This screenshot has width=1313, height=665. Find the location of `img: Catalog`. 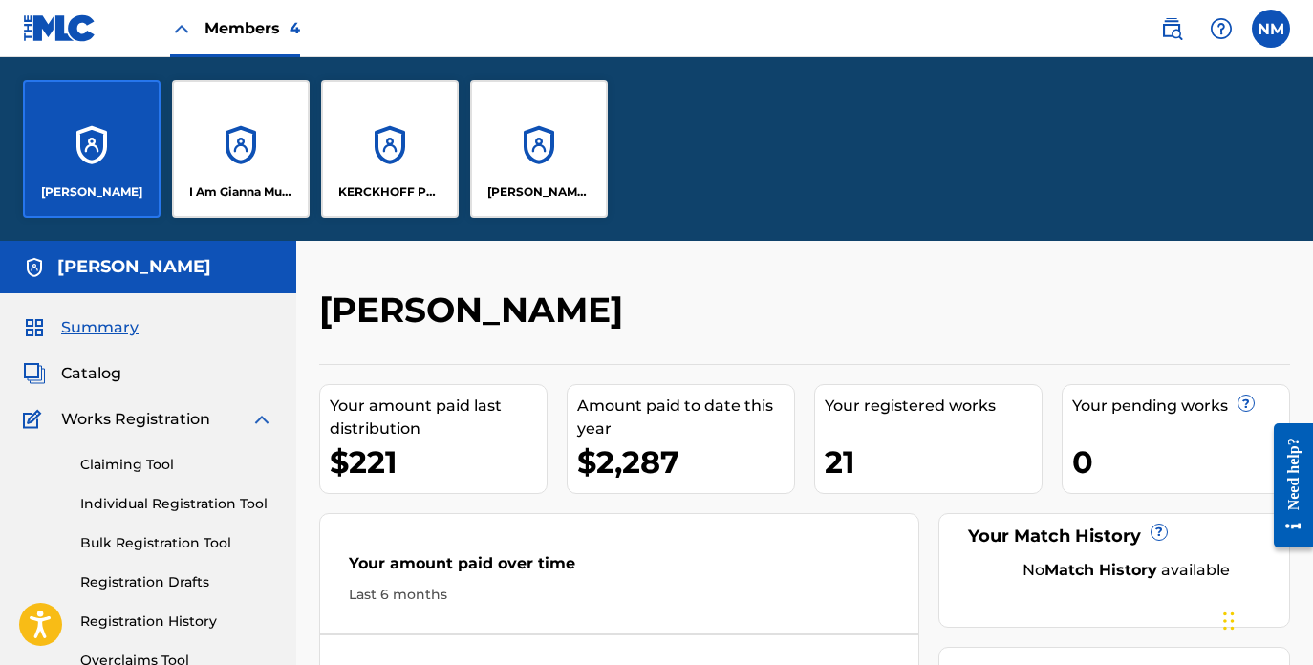

img: Catalog is located at coordinates (34, 374).